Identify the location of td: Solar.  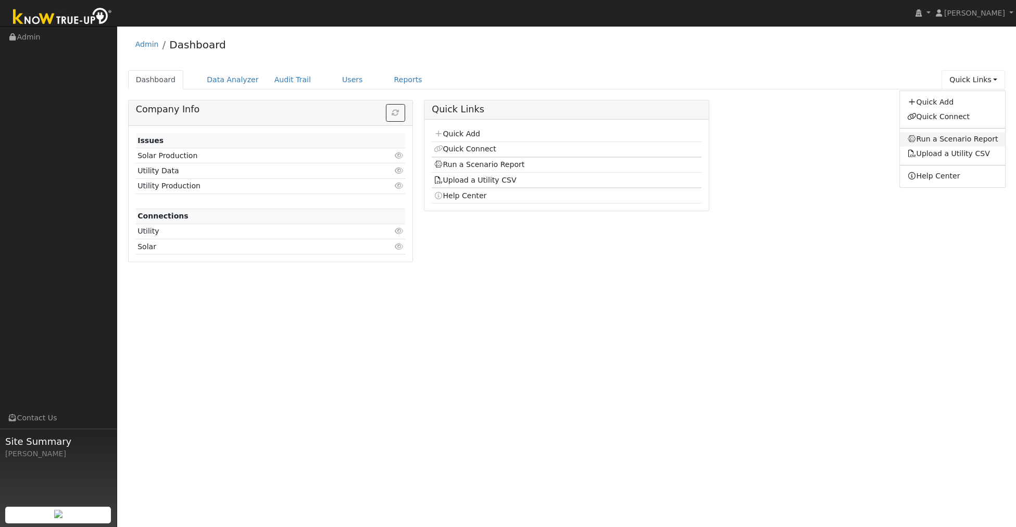
(249, 247).